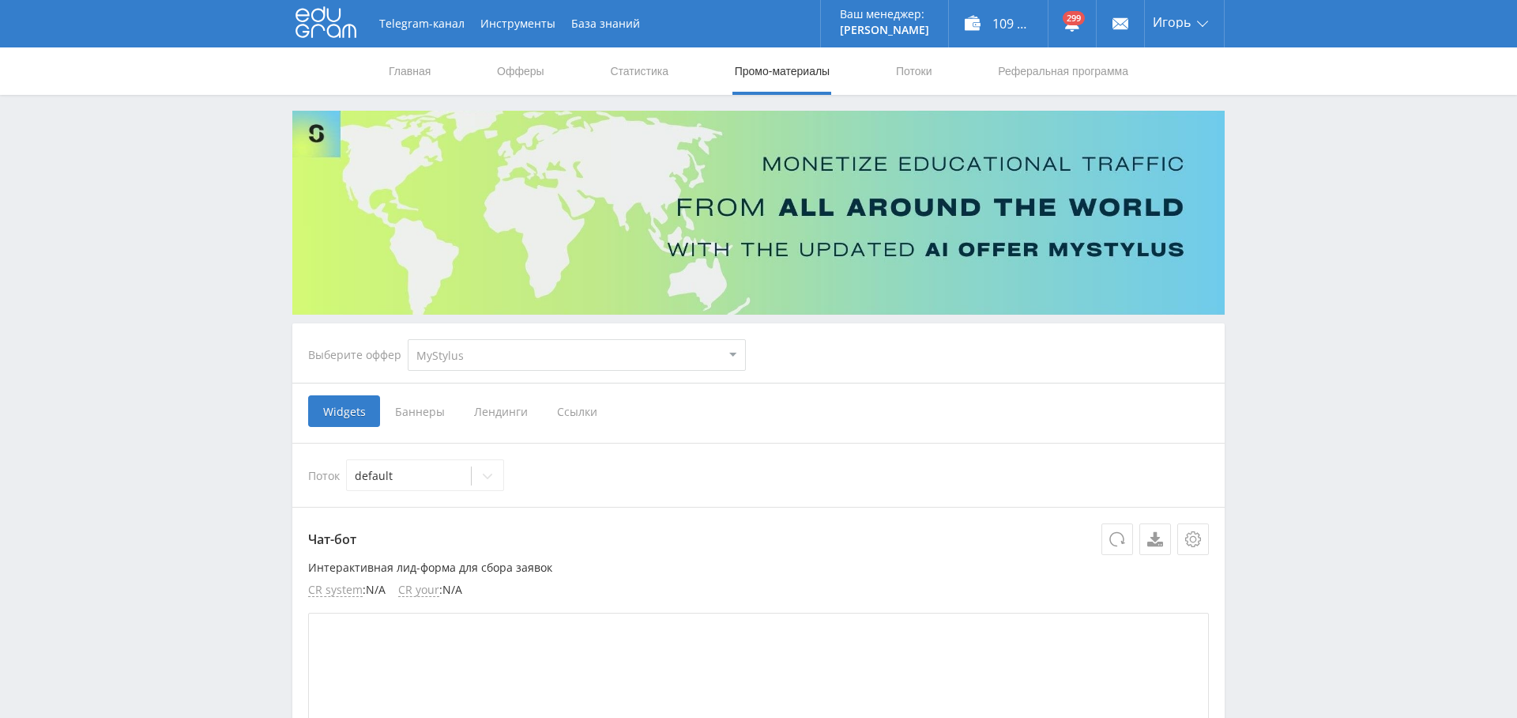 This screenshot has width=1517, height=718. Describe the element at coordinates (420, 411) in the screenshot. I see `span: Баннеры` at that location.